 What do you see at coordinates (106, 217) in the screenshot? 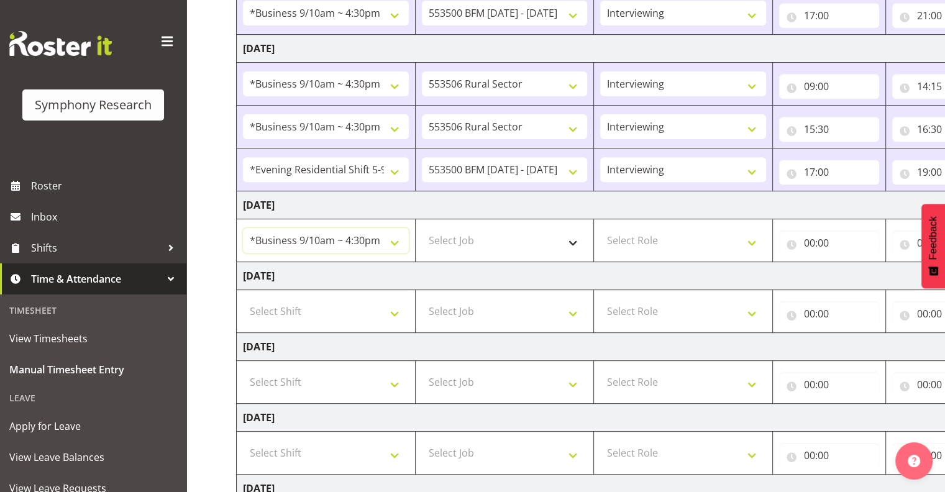
I see `span: Inbox` at bounding box center [106, 217].